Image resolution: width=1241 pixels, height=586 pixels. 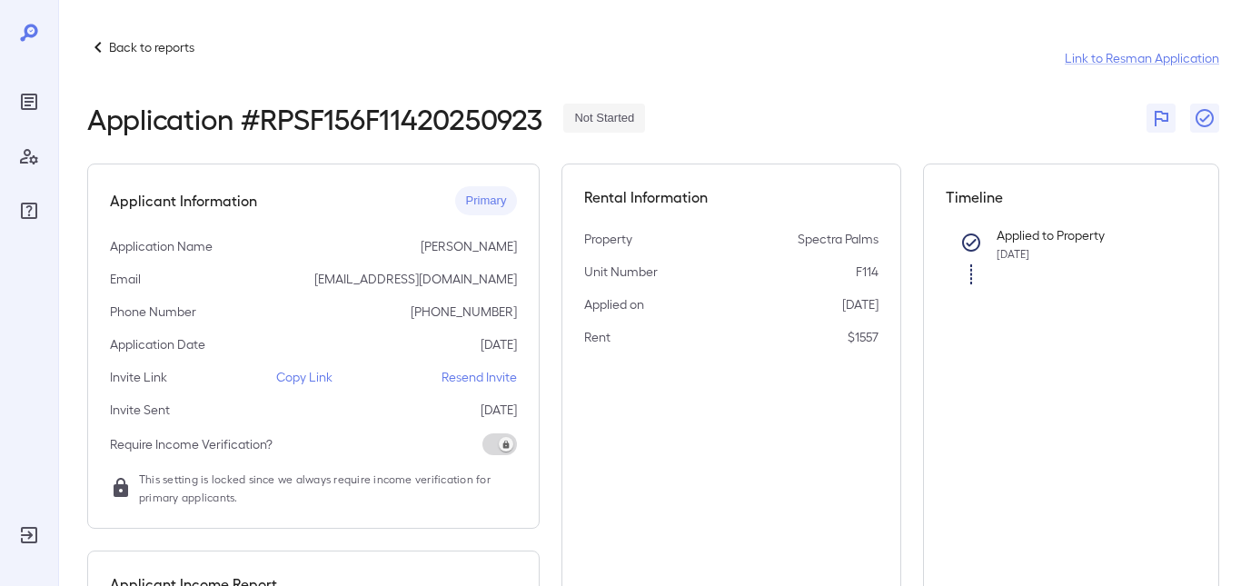 What do you see at coordinates (153, 312) in the screenshot?
I see `p: Phone Number` at bounding box center [153, 312].